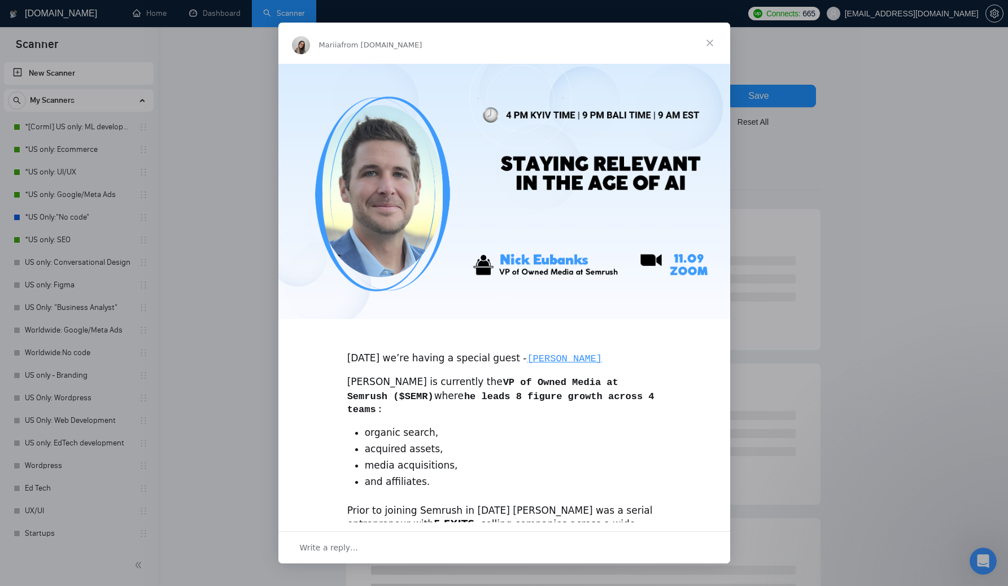 Image resolution: width=1008 pixels, height=586 pixels. What do you see at coordinates (454, 524) in the screenshot?
I see `b: 5 EXITS` at bounding box center [454, 524].